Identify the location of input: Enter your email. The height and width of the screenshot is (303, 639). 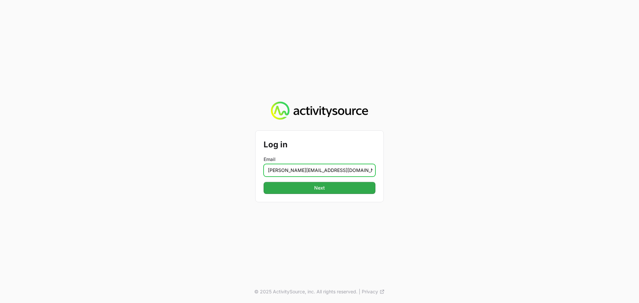
(320, 170).